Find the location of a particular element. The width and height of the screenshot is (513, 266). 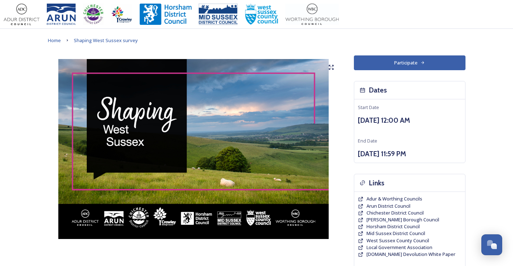

a: Chichester District Council is located at coordinates (395, 213).